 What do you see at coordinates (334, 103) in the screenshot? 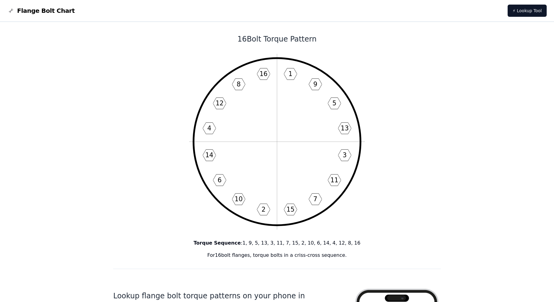
I see `text: 5` at bounding box center [334, 103].